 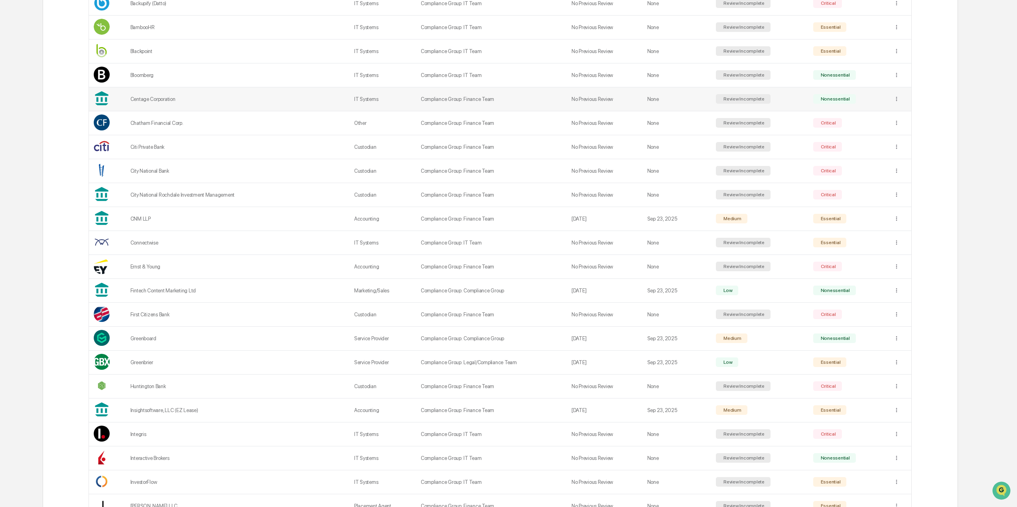 I want to click on img: f2157a4c-a0d3-4daa-907e-bb6f0de503a5-1751232295721, so click(x=10, y=10).